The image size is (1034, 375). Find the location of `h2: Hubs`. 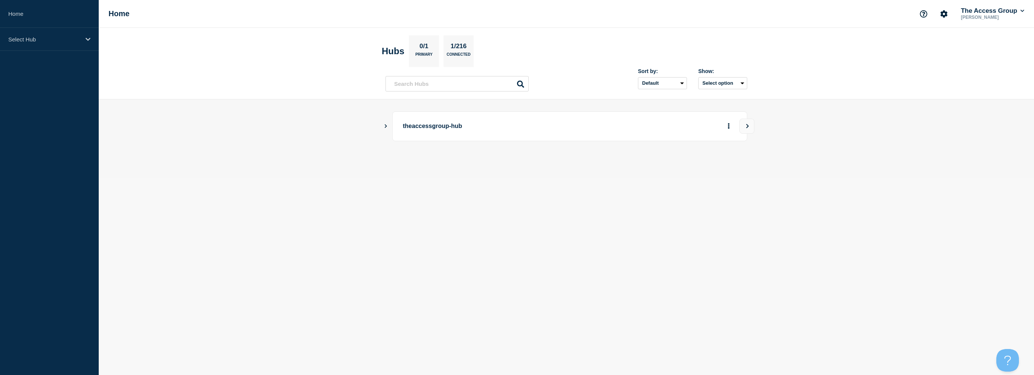

h2: Hubs is located at coordinates (393, 51).